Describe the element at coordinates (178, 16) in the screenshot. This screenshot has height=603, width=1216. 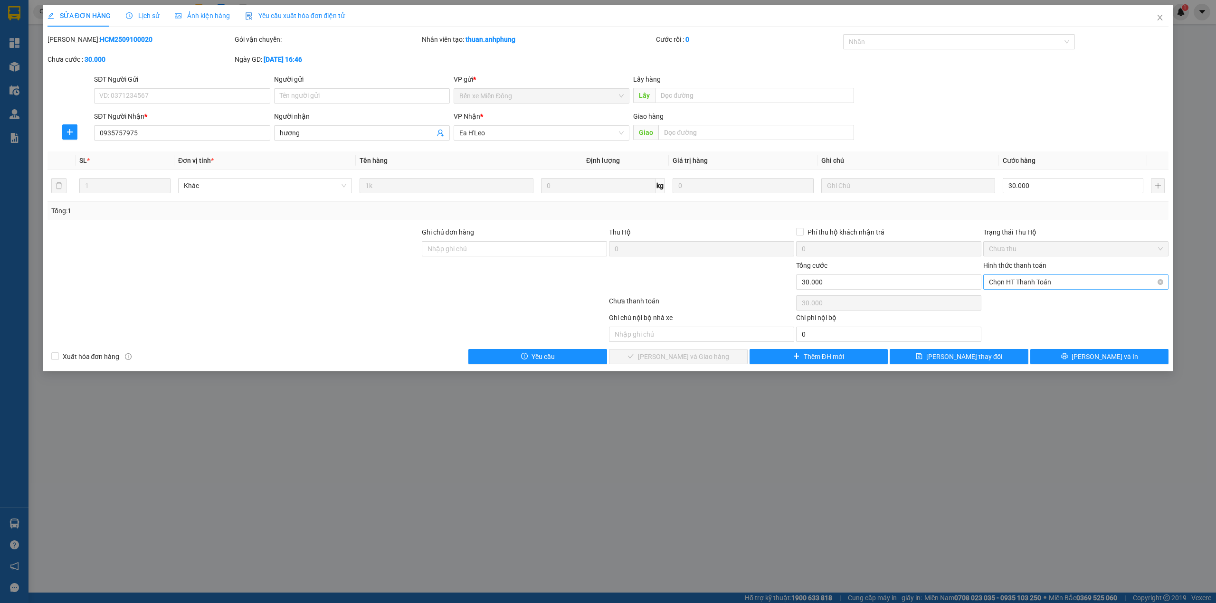
I see `span: picture` at that location.